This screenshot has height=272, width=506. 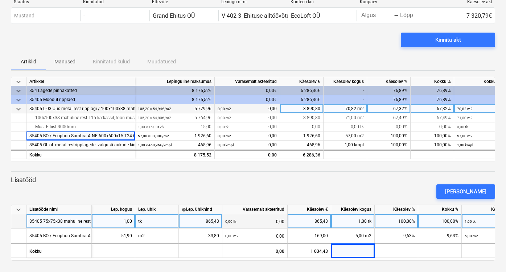 What do you see at coordinates (440, 209) in the screenshot?
I see `div: Kokku %` at bounding box center [440, 209].